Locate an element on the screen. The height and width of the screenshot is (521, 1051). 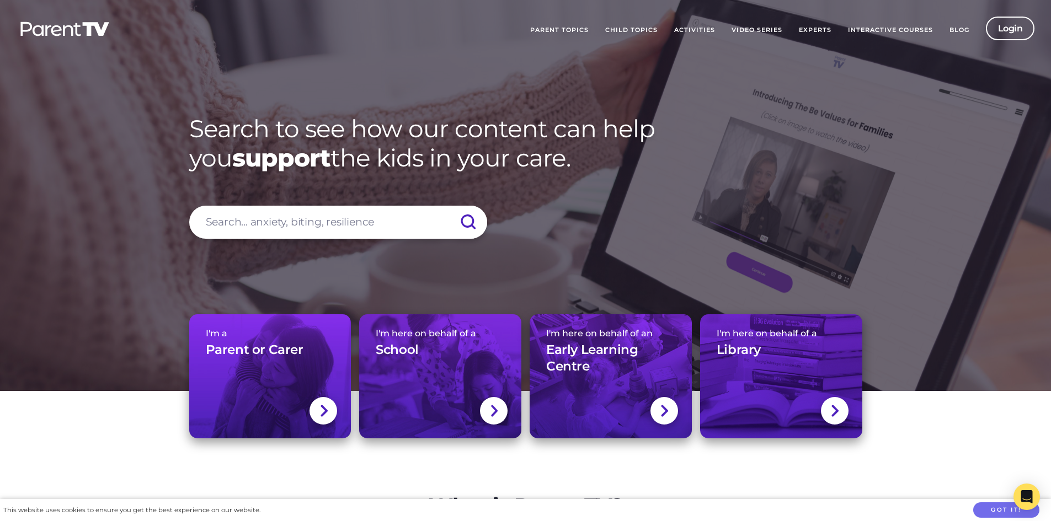
a: Child Topics is located at coordinates (631, 30).